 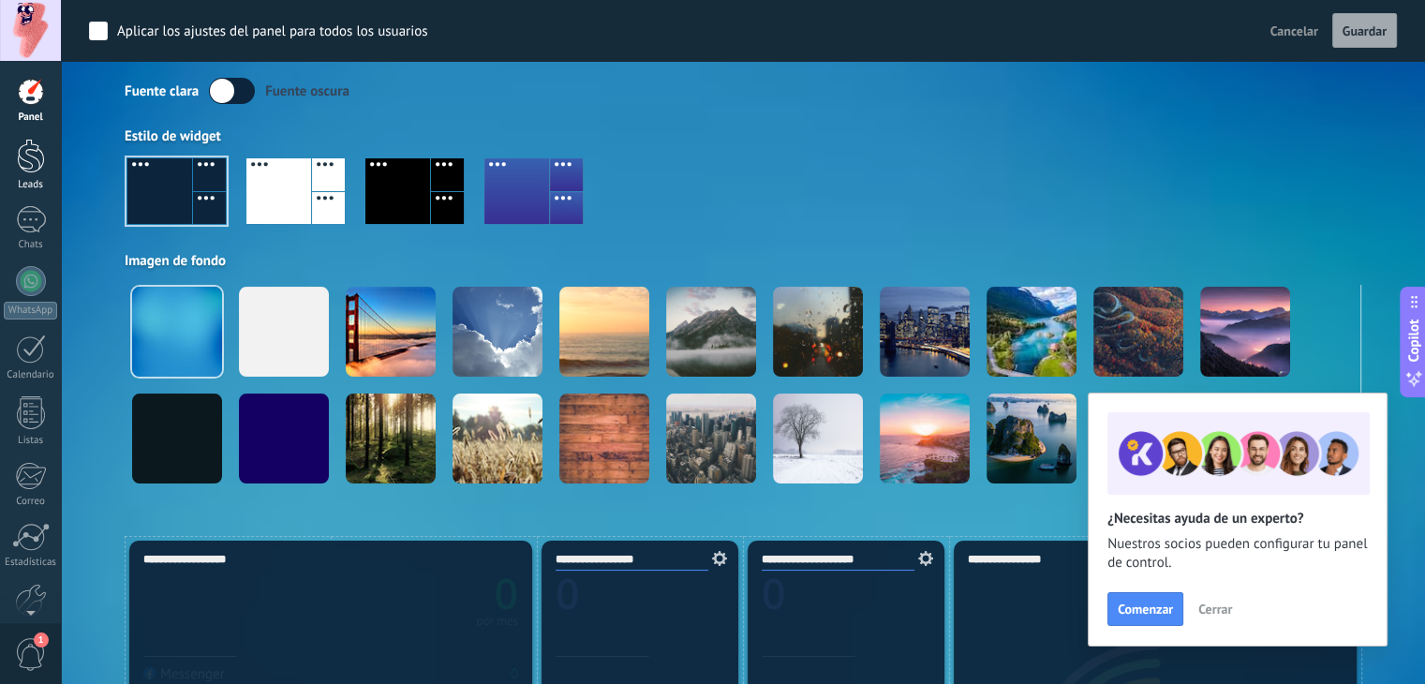 What do you see at coordinates (1237, 518) in the screenshot?
I see `h2: ¿Necesitas ayuda de un experto?` at bounding box center [1237, 518].